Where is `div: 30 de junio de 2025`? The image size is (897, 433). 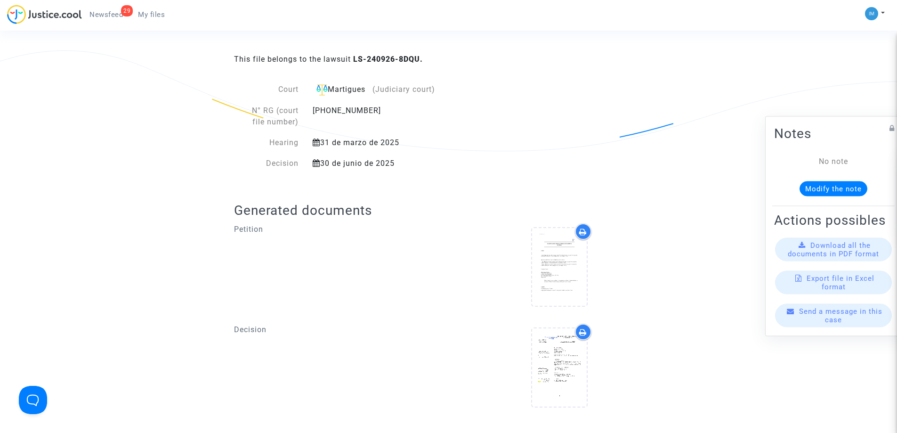
div: 30 de junio de 2025 is located at coordinates (401, 163).